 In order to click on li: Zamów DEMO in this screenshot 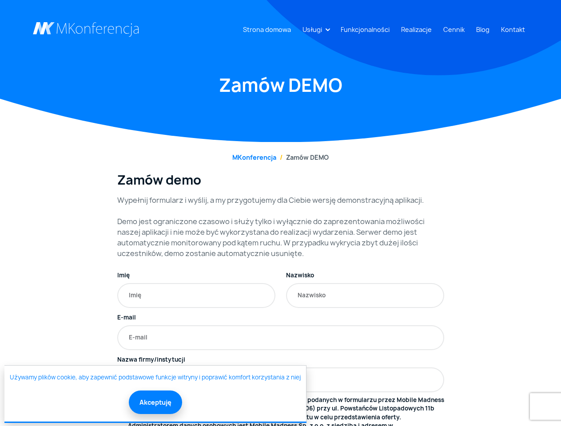, I will do `click(302, 157)`.